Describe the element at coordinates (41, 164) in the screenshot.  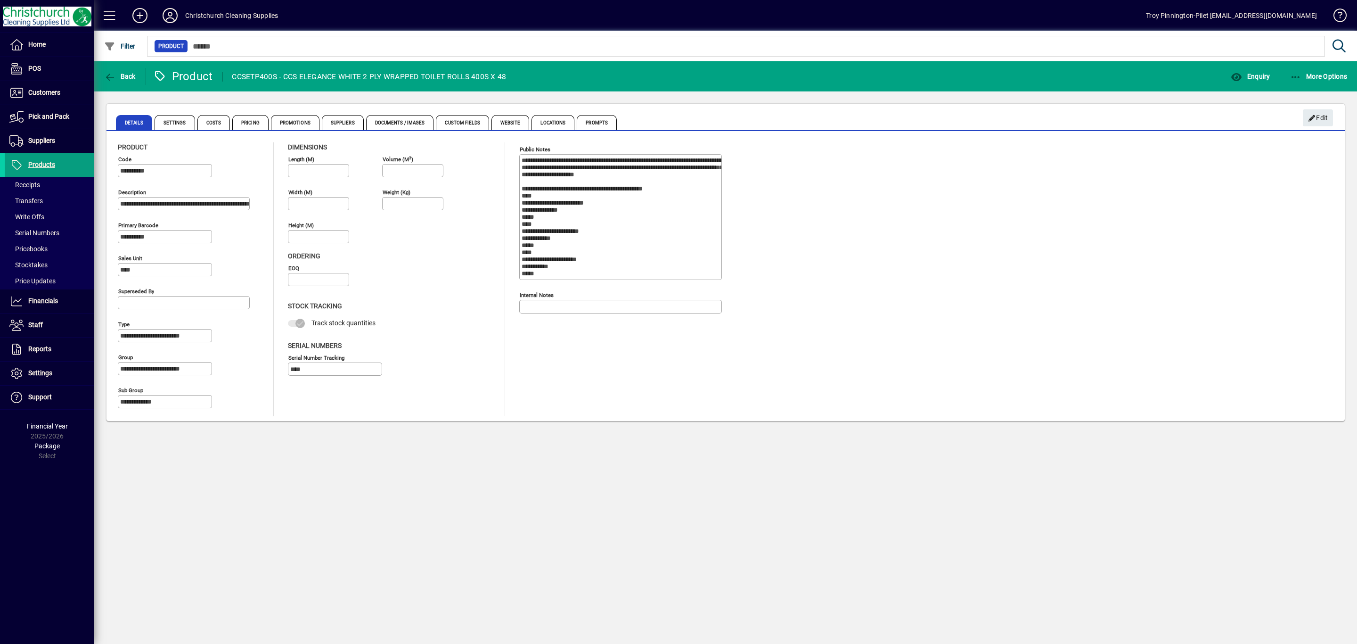
I see `span: Products` at that location.